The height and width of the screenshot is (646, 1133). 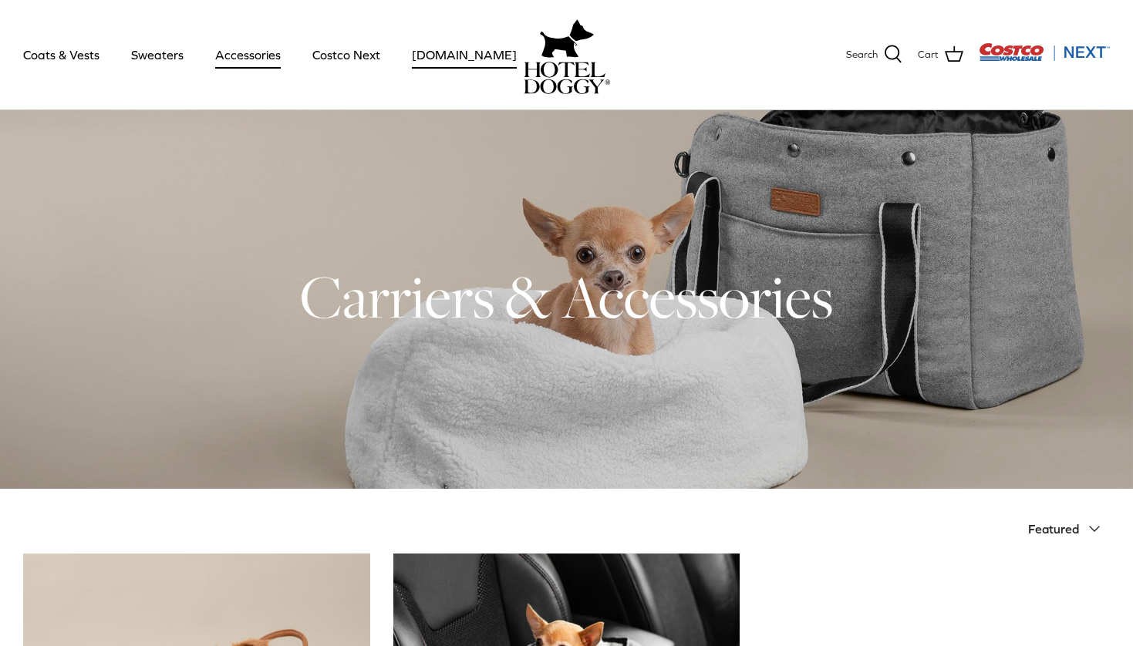 What do you see at coordinates (566, 297) in the screenshot?
I see `h1: Carriers & Accessories` at bounding box center [566, 297].